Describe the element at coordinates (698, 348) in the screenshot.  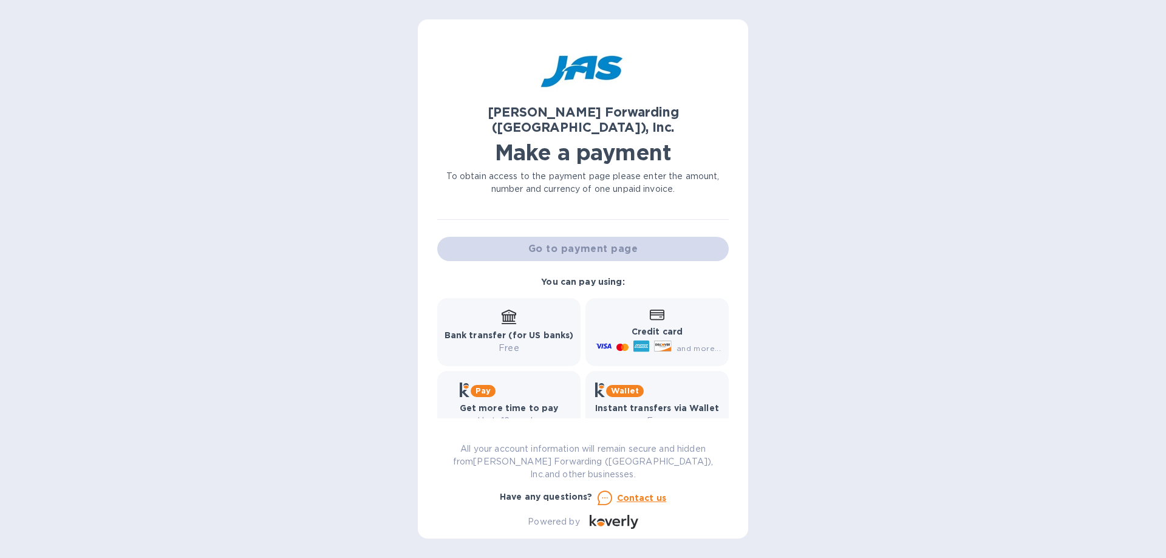
I see `span: and more...` at that location.